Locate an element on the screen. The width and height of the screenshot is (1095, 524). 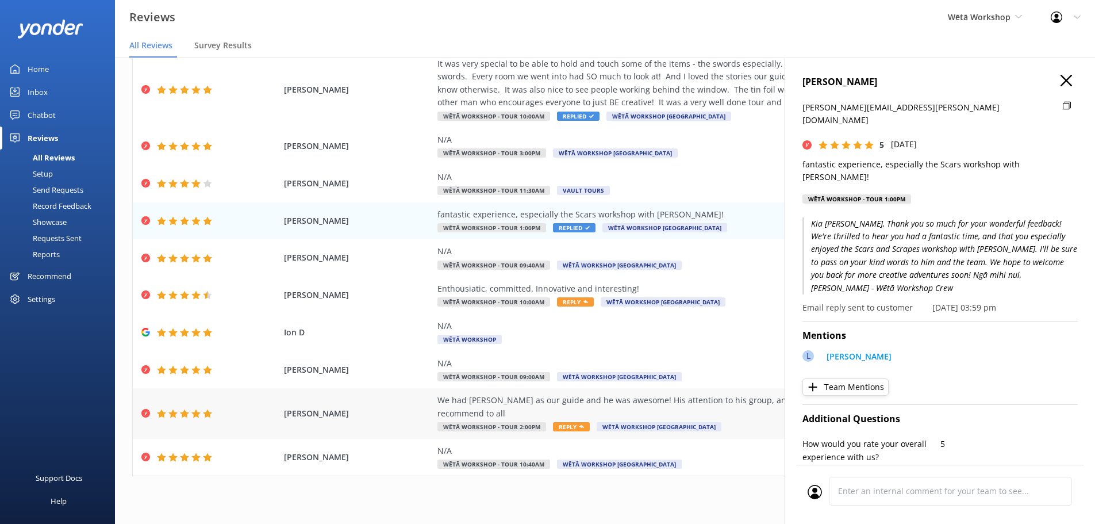
img: user_profile.svg is located at coordinates (814, 491).